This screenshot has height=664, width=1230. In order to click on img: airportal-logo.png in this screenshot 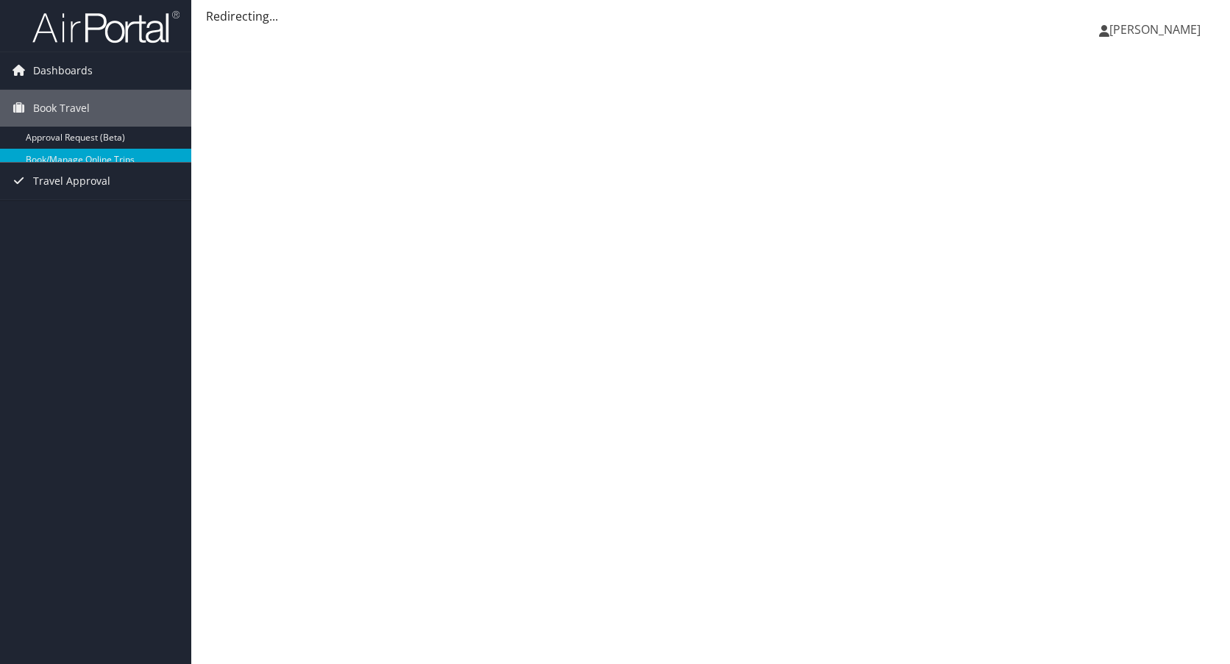, I will do `click(106, 26)`.